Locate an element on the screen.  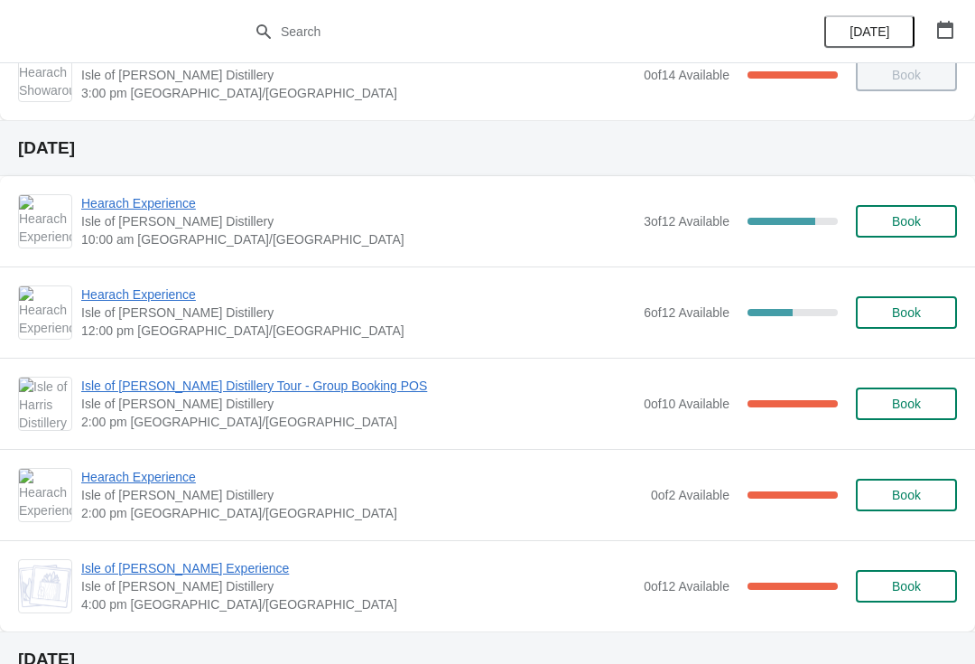
img: Hearach Experience | Isle of Harris Distillery | 12:00 pm Europe/London is located at coordinates (45, 312).